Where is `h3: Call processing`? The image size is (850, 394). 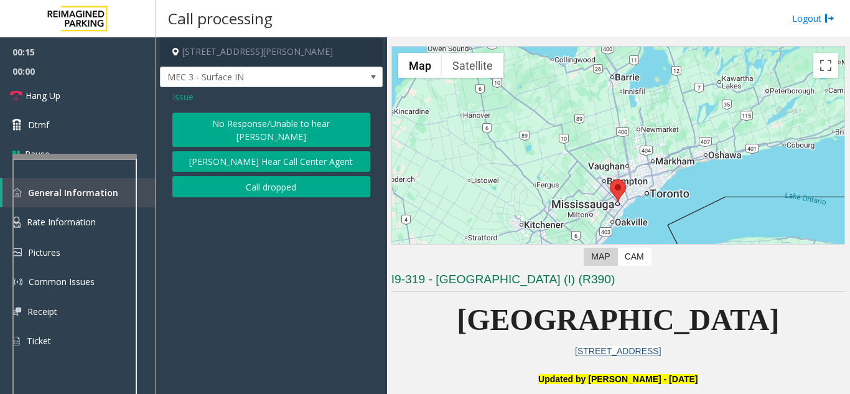 h3: Call processing is located at coordinates (220, 18).